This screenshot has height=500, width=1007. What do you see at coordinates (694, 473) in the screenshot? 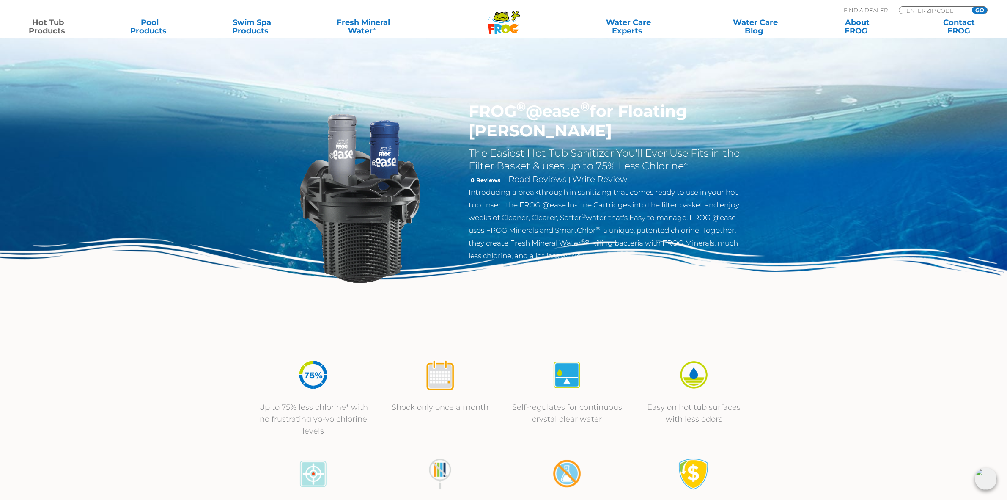
I see `img: Satisfaction Guarantee Icon` at bounding box center [694, 473].